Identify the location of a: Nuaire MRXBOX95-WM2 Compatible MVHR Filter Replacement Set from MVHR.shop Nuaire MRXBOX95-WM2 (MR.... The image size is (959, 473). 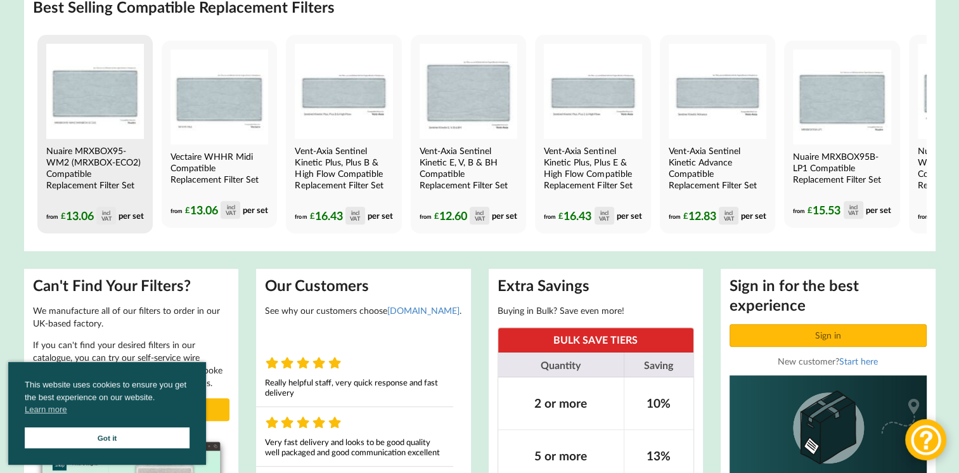
(95, 134).